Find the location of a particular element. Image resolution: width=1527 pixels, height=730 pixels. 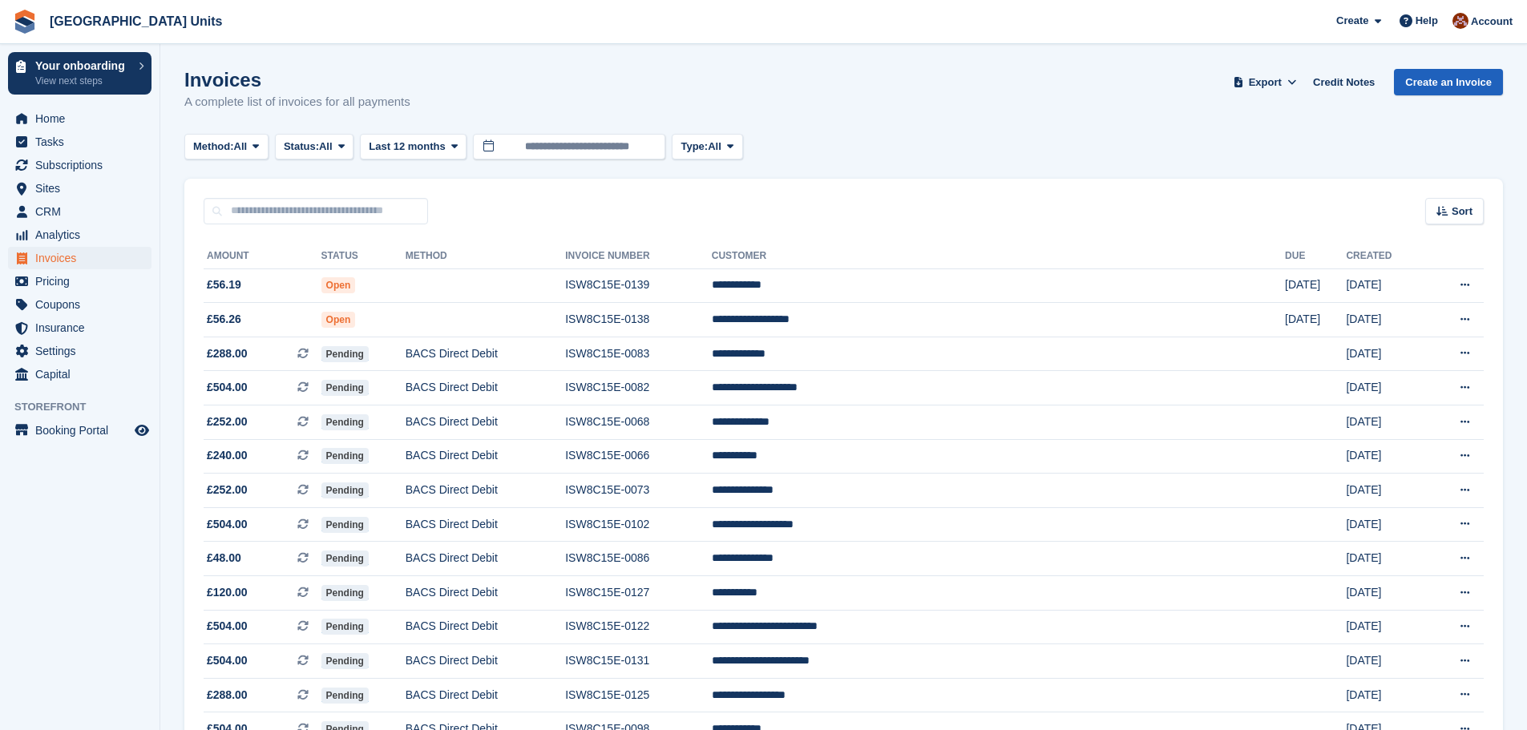

span: Settings is located at coordinates (83, 351).